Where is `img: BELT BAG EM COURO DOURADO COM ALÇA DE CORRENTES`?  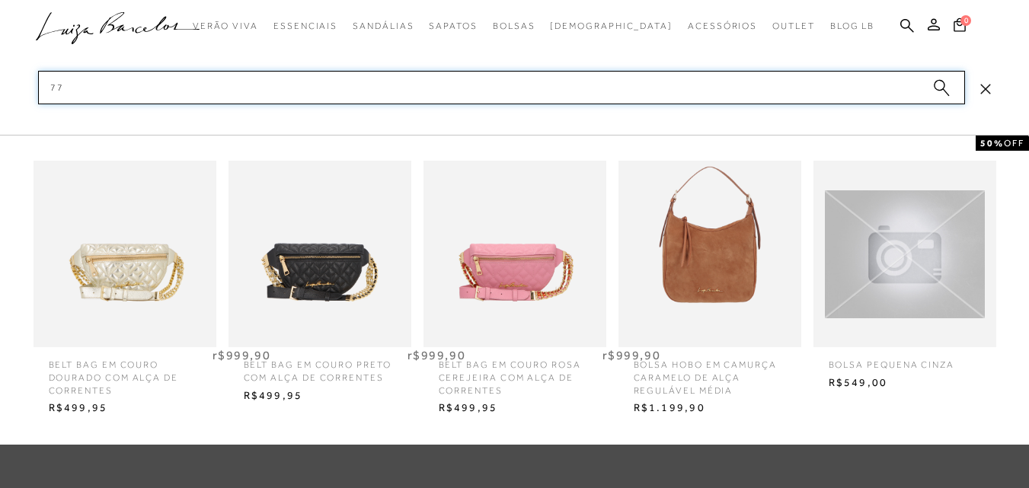
img: BELT BAG EM COURO DOURADO COM ALÇA DE CORRENTES is located at coordinates (125, 254).